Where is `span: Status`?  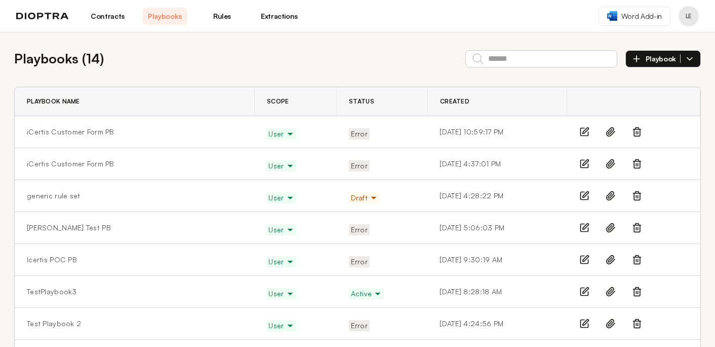 span: Status is located at coordinates (362, 101).